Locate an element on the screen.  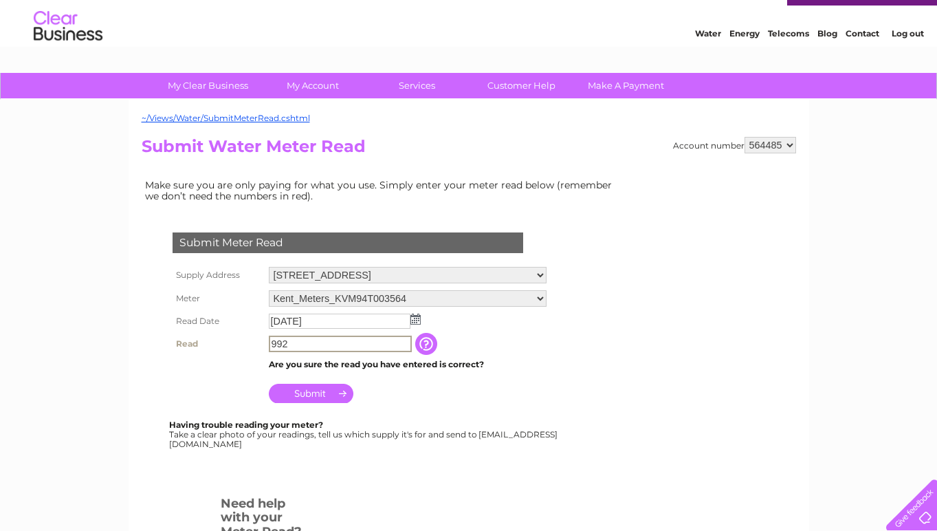
div: Submit Meter Read is located at coordinates (348, 243).